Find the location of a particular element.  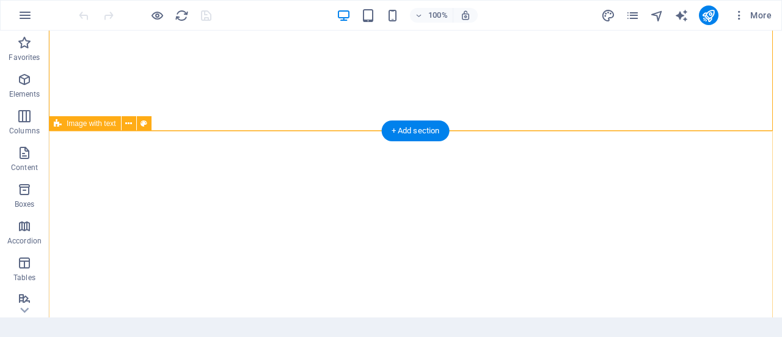

button: reload is located at coordinates (181, 15).